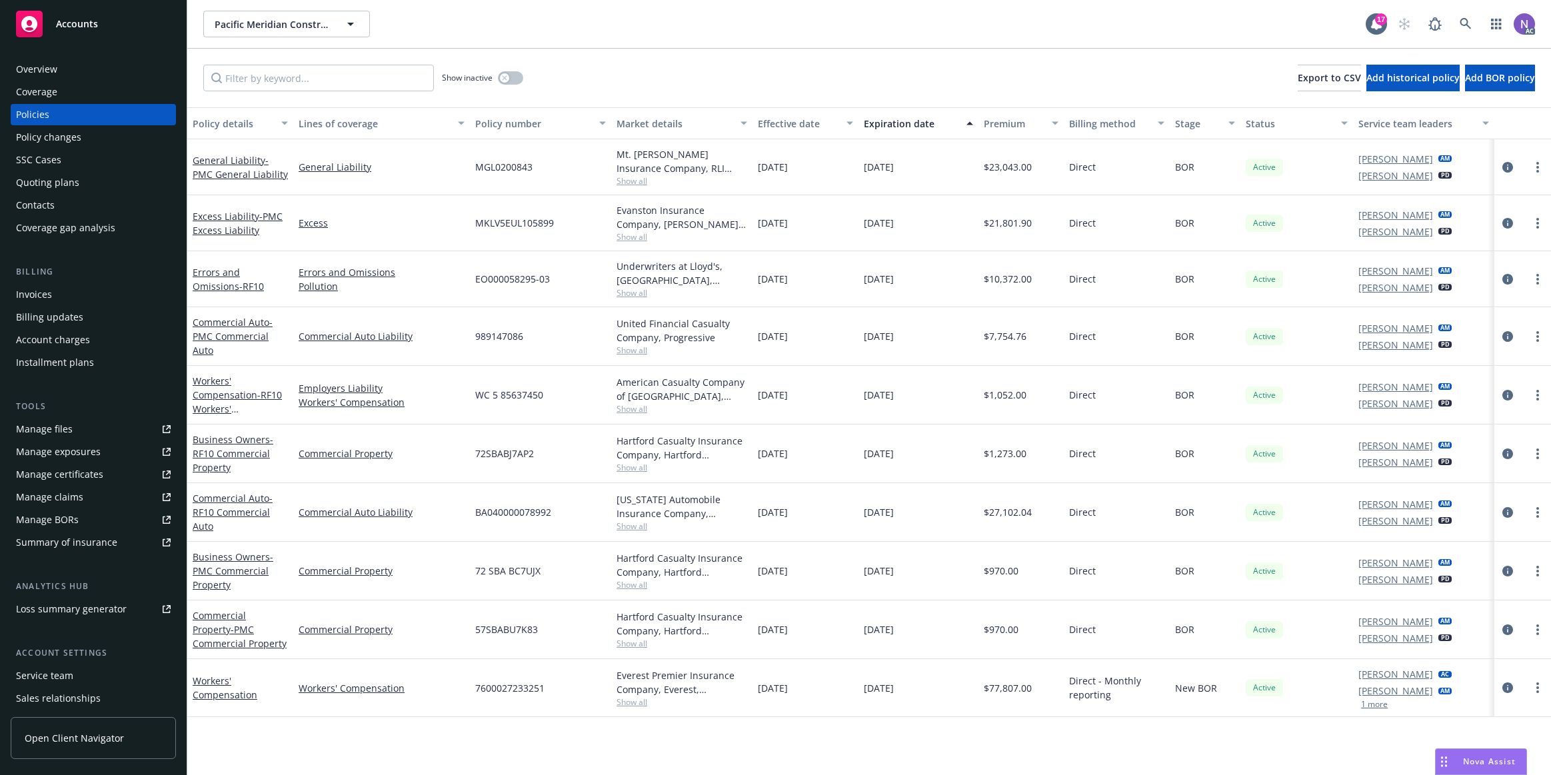  Describe the element at coordinates (381, 223) in the screenshot. I see `a: Excess` at that location.